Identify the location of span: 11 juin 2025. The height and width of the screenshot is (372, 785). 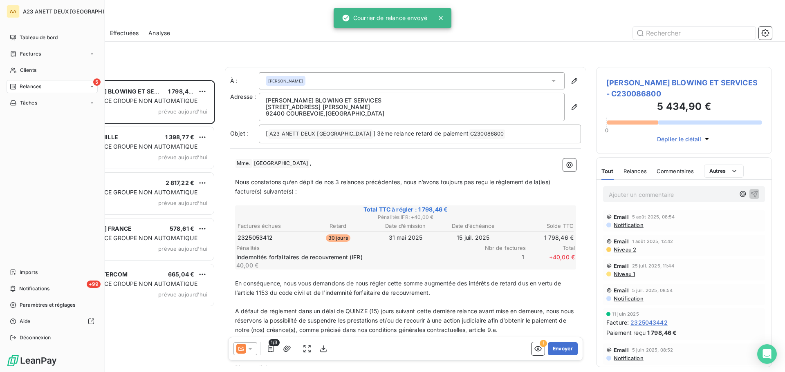
(625, 314).